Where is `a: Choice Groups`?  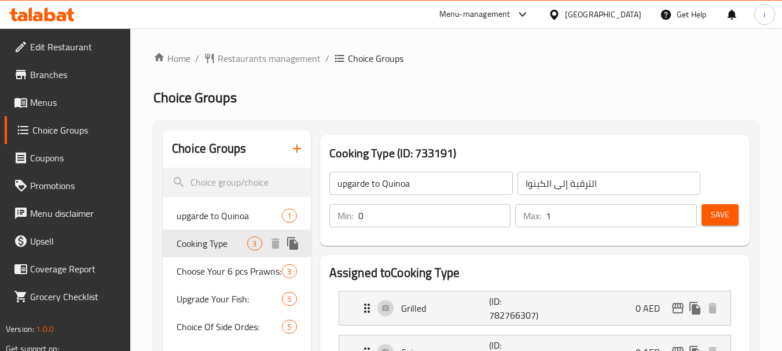 a: Choice Groups is located at coordinates (68, 130).